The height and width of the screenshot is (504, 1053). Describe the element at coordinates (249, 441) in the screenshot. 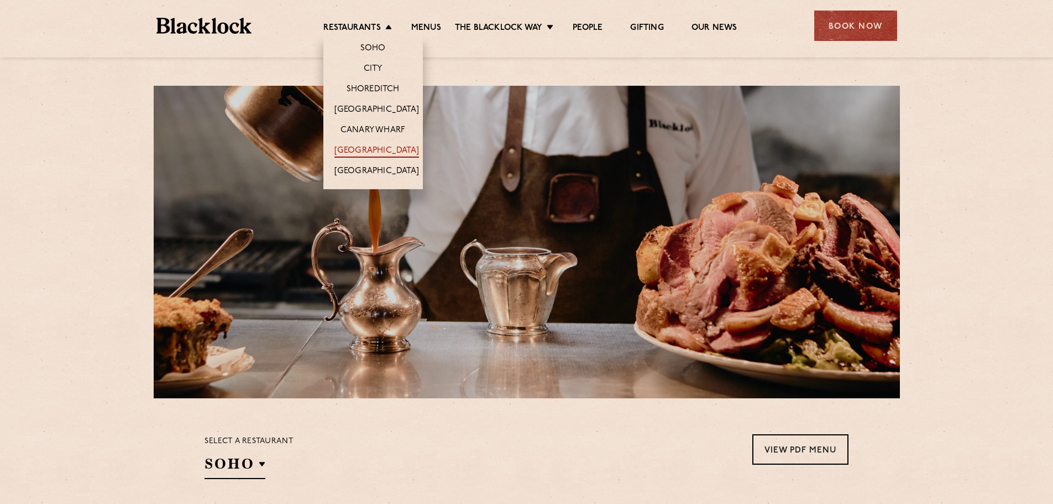

I see `p: Select a restaurant` at that location.